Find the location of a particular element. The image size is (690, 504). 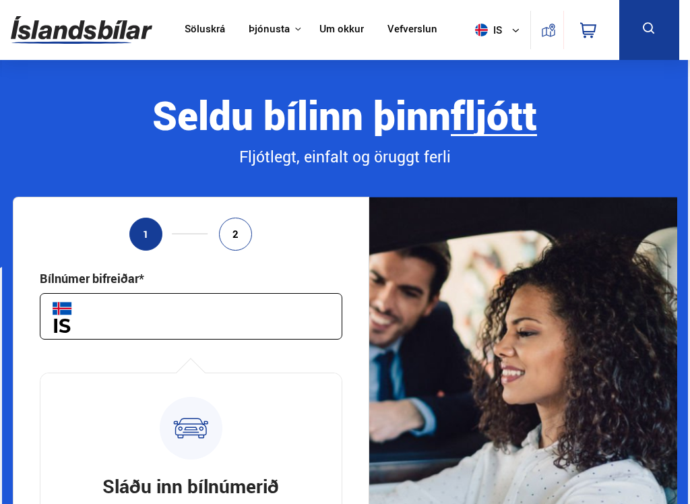

span: 2 is located at coordinates (235, 234).